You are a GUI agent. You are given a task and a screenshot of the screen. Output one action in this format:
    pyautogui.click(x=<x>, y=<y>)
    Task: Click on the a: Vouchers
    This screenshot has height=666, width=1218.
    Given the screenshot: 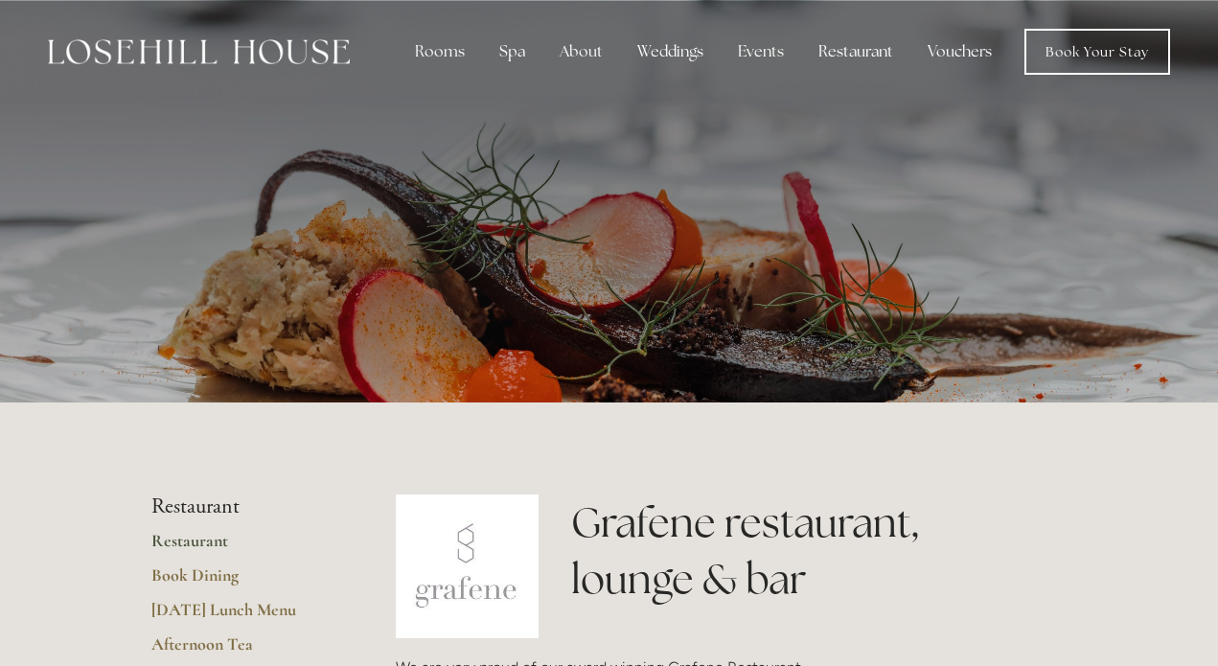 What is the action you would take?
    pyautogui.click(x=959, y=52)
    